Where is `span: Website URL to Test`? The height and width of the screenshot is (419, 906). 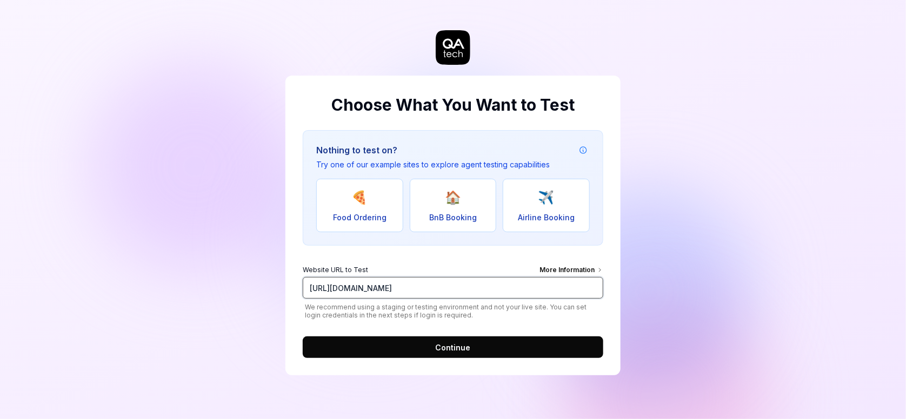 span: Website URL to Test is located at coordinates (335, 271).